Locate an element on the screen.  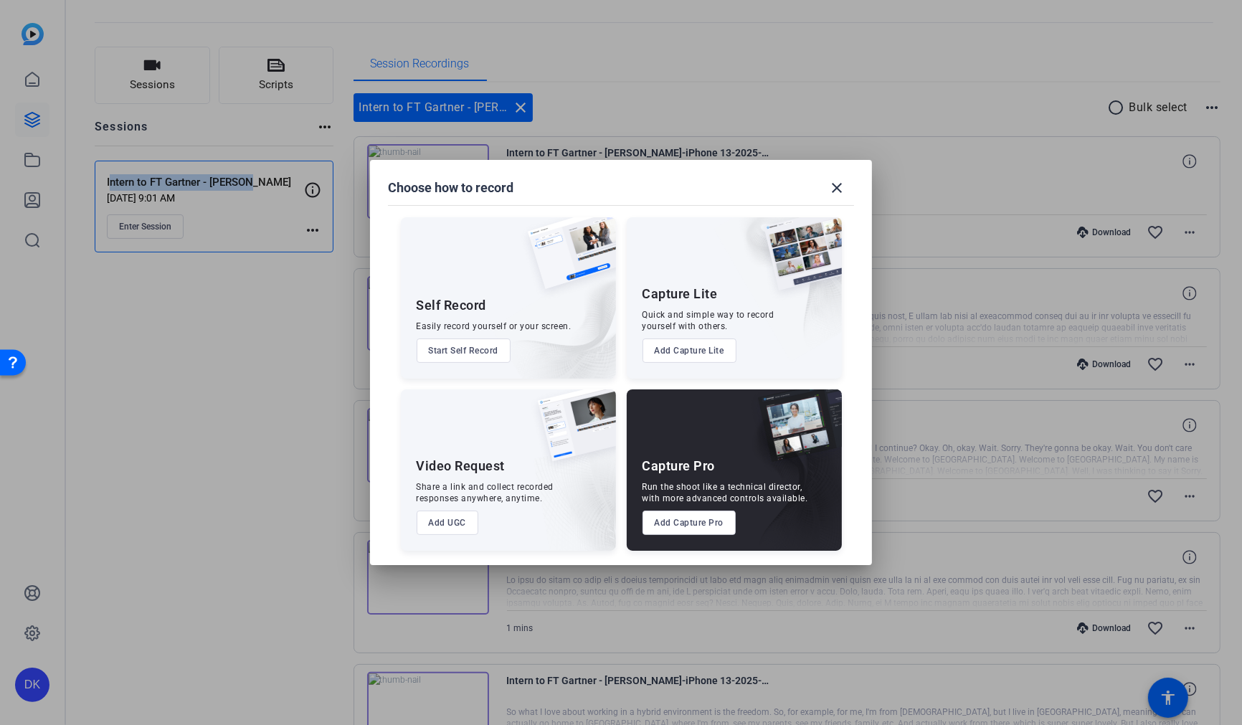
button: Add Capture Lite is located at coordinates (689, 351).